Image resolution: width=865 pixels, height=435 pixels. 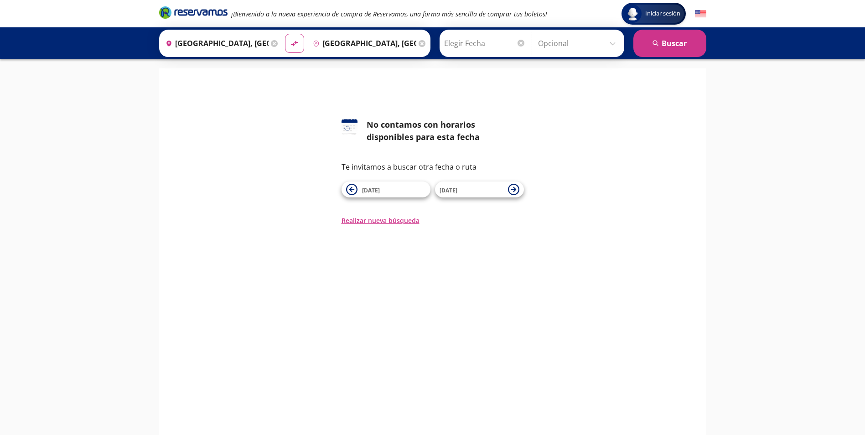 I want to click on button: Buscar, so click(x=670, y=43).